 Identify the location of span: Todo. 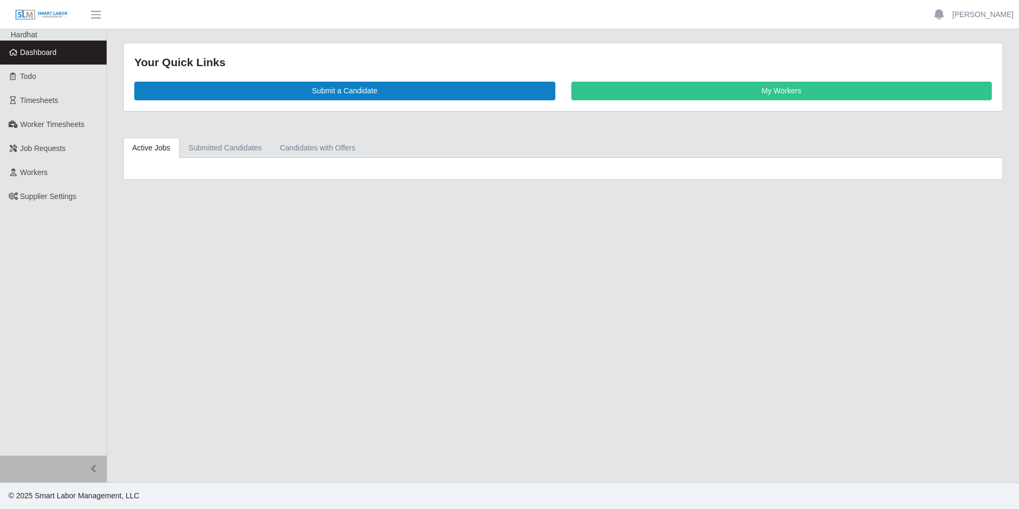
(28, 76).